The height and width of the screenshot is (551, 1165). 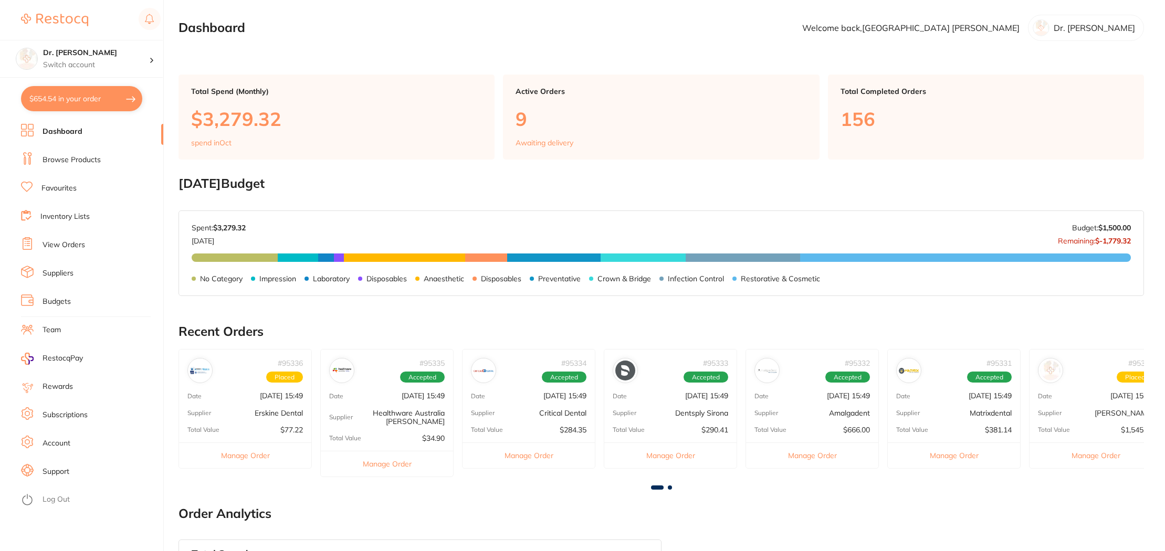 I want to click on a: Team, so click(x=51, y=330).